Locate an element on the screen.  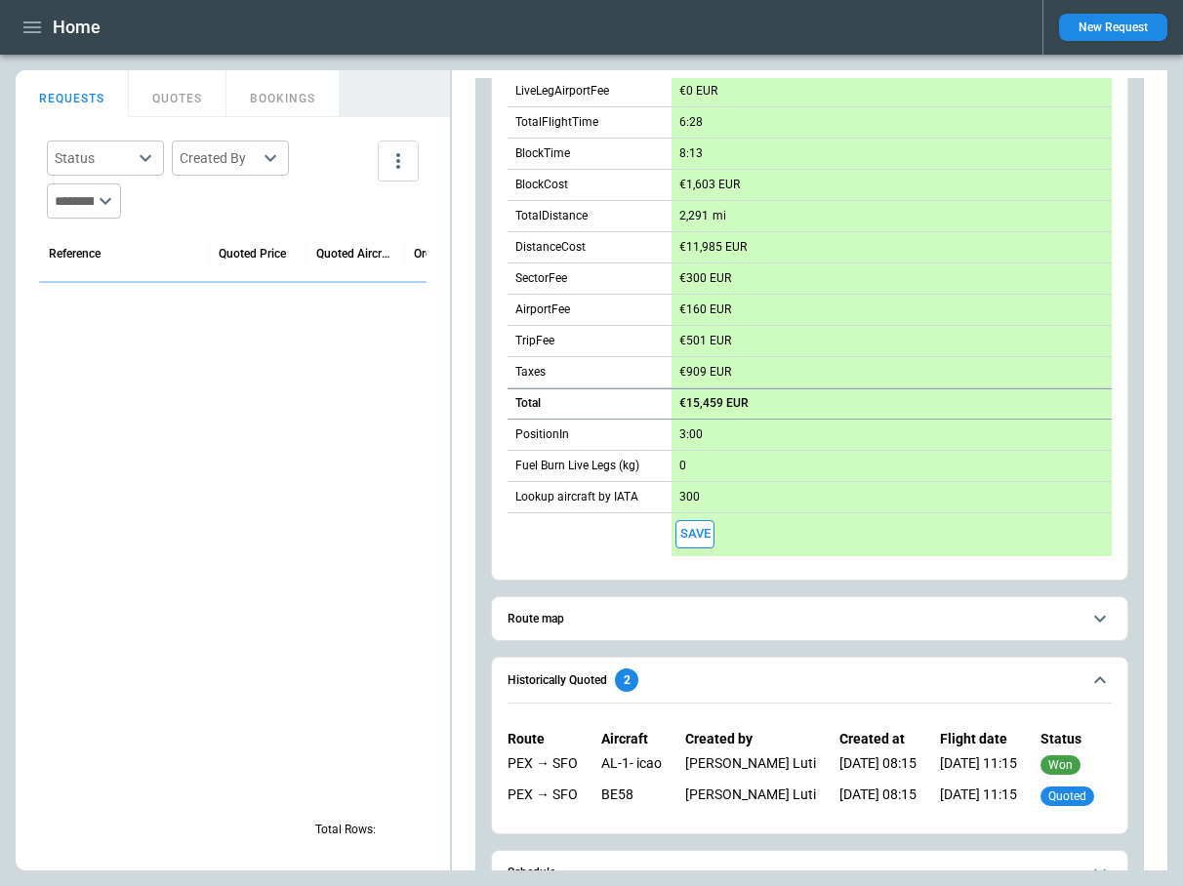
p: TotalDistance is located at coordinates (552, 216).